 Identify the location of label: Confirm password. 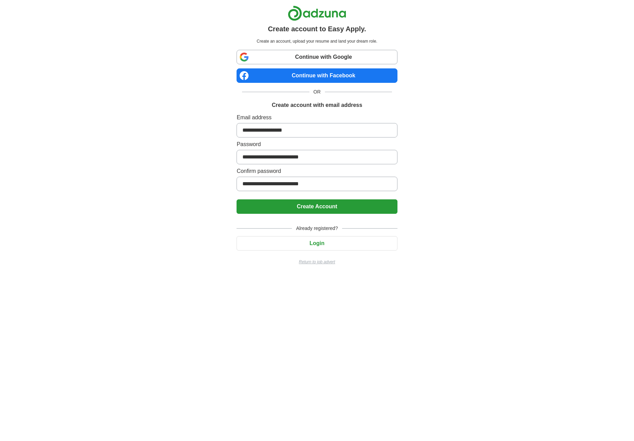
(317, 171).